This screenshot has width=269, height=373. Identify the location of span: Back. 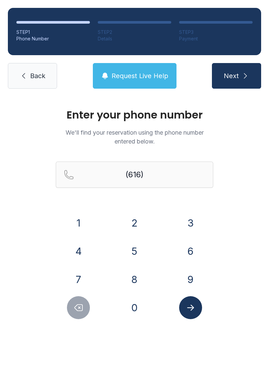
(38, 76).